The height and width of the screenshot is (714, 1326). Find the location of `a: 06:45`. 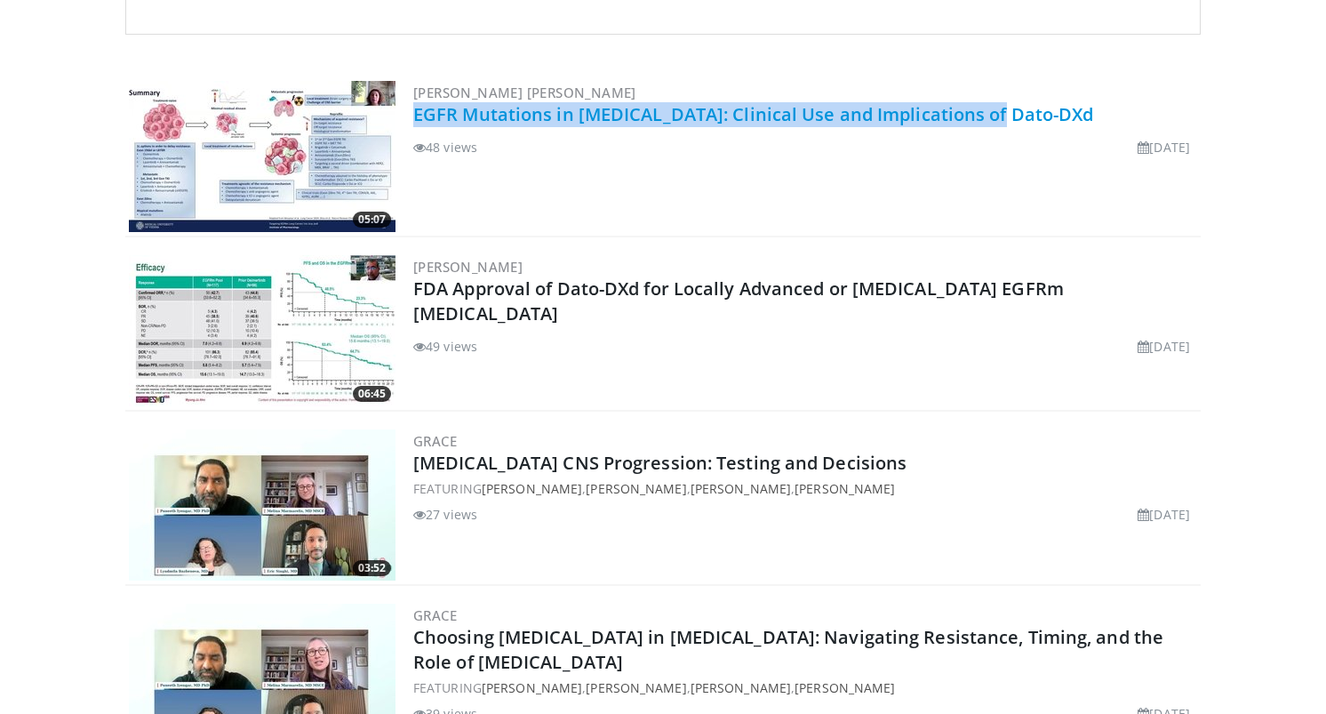

a: 06:45 is located at coordinates (262, 331).